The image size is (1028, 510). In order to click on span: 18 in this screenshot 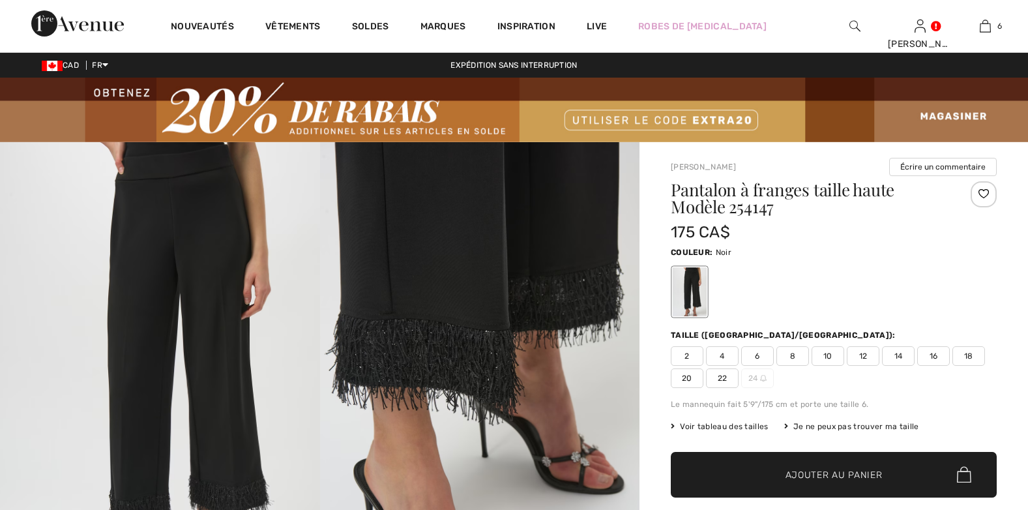, I will do `click(968, 356)`.